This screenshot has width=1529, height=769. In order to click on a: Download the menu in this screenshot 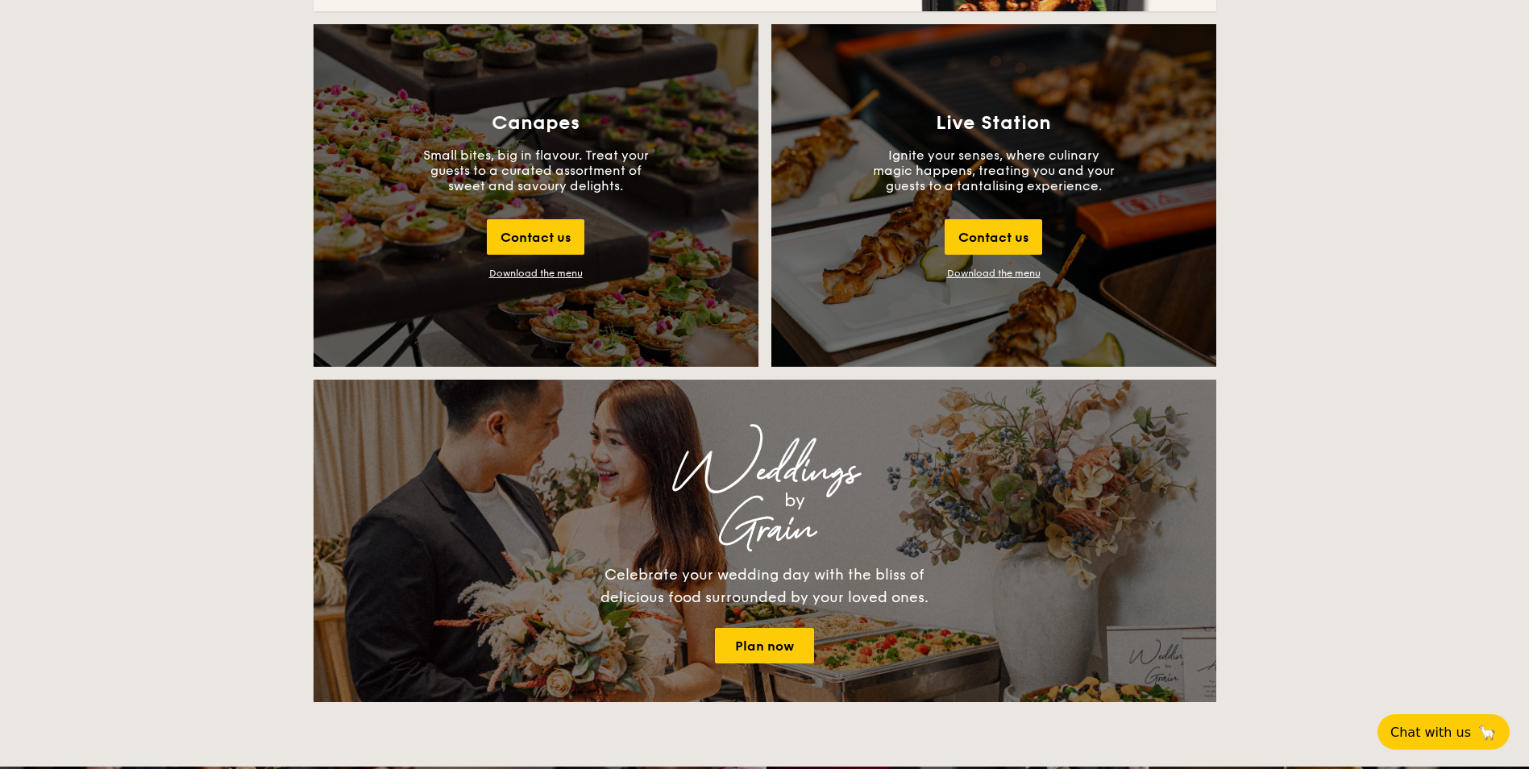, I will do `click(994, 273)`.